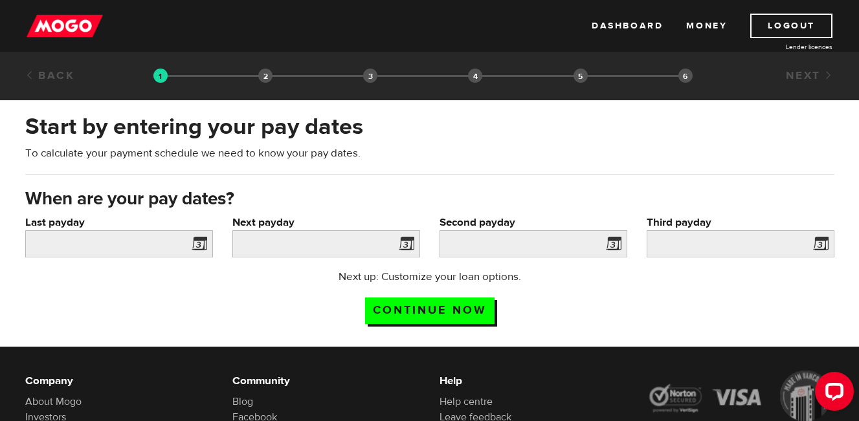 The width and height of the screenshot is (859, 421). Describe the element at coordinates (741, 396) in the screenshot. I see `img: legal-icons-92a2ffecb4d32d839781d1b4e4802d7b.png` at that location.